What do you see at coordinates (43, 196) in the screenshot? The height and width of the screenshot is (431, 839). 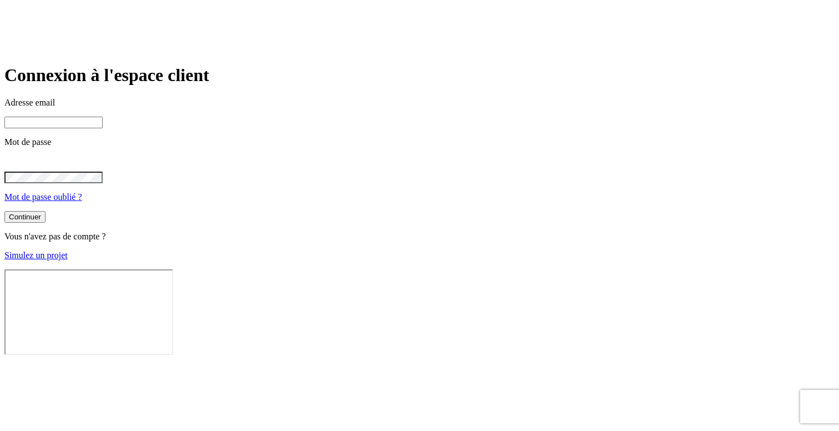 I see `a: Mot de passe oublié ?` at bounding box center [43, 196].